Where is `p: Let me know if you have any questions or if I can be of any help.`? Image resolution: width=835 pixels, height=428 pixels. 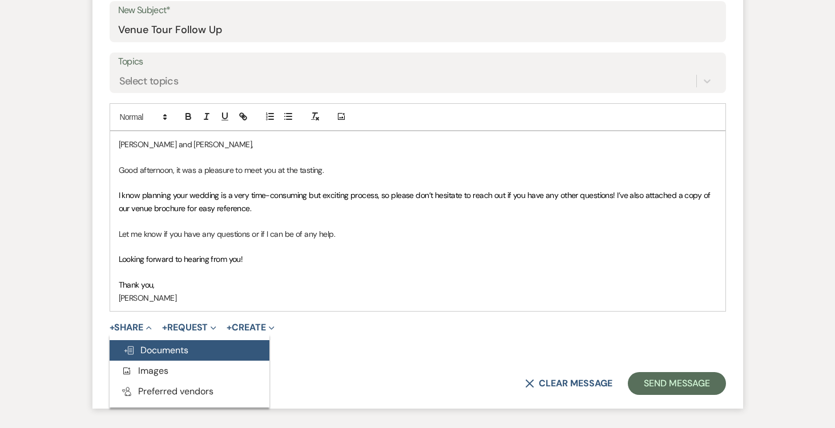
p: Let me know if you have any questions or if I can be of any help. is located at coordinates (418, 234).